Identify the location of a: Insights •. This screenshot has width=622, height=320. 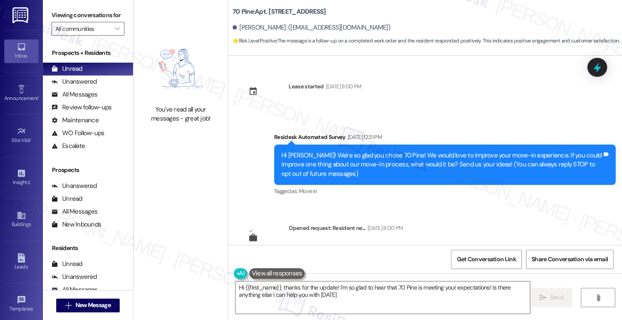
(21, 177).